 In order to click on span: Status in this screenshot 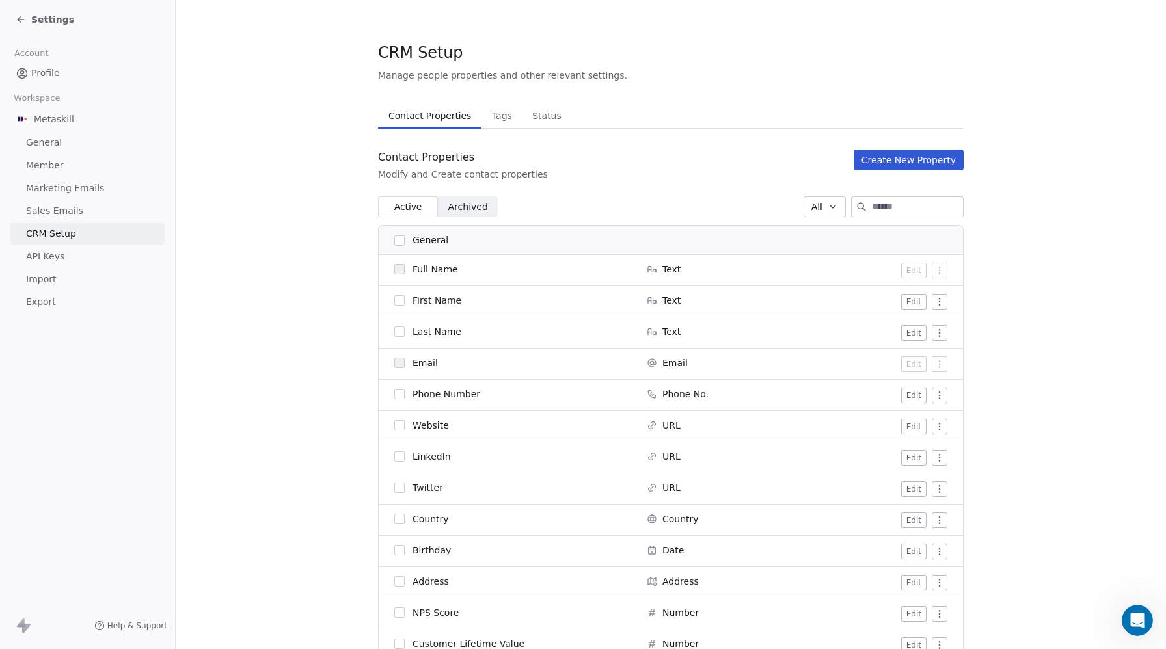, I will do `click(547, 116)`.